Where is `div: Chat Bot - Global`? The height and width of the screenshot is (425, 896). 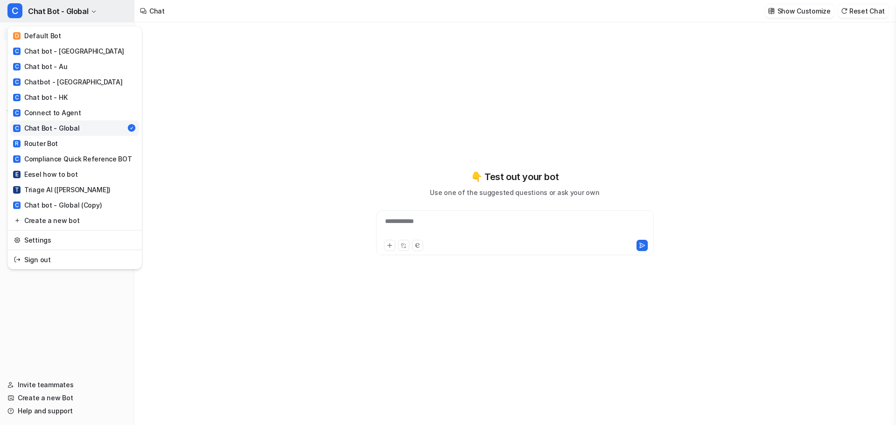 div: Chat Bot - Global is located at coordinates (46, 128).